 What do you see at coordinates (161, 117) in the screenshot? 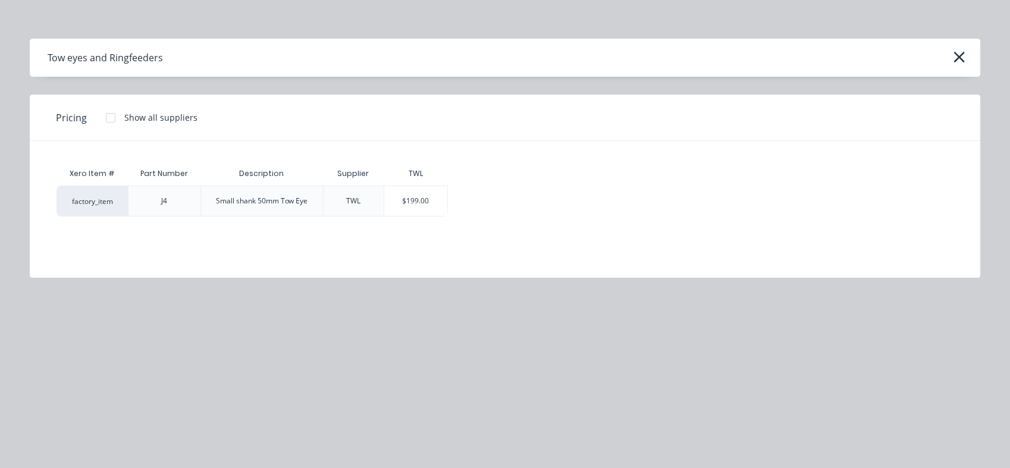
I see `div: Show all suppliers` at bounding box center [161, 117].